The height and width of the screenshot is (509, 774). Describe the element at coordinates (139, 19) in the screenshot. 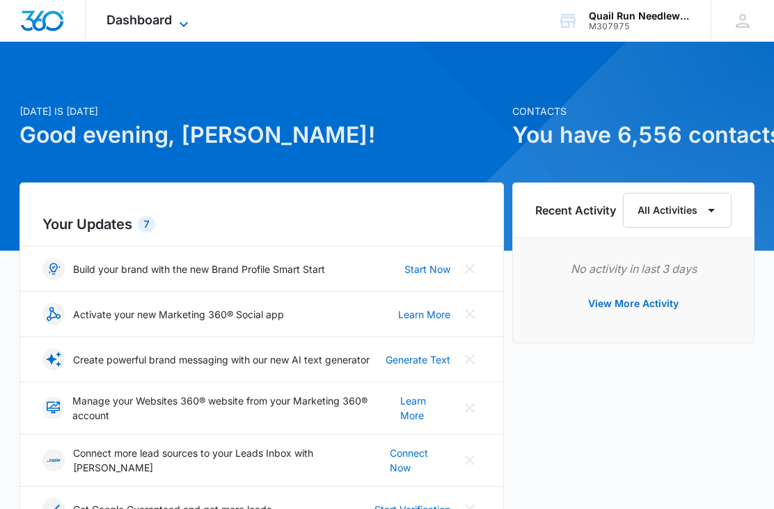

I see `span: Dashboard` at that location.